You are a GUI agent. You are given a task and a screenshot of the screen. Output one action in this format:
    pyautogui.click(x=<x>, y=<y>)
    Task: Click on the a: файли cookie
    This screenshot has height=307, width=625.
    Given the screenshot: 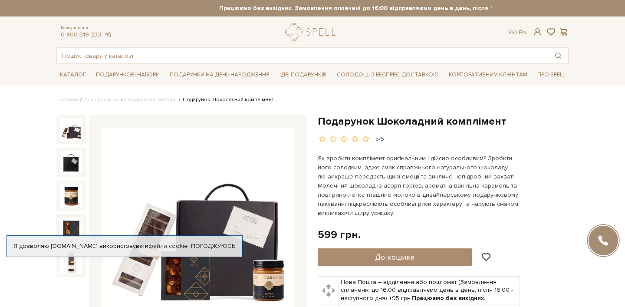 What is the action you would take?
    pyautogui.click(x=168, y=246)
    